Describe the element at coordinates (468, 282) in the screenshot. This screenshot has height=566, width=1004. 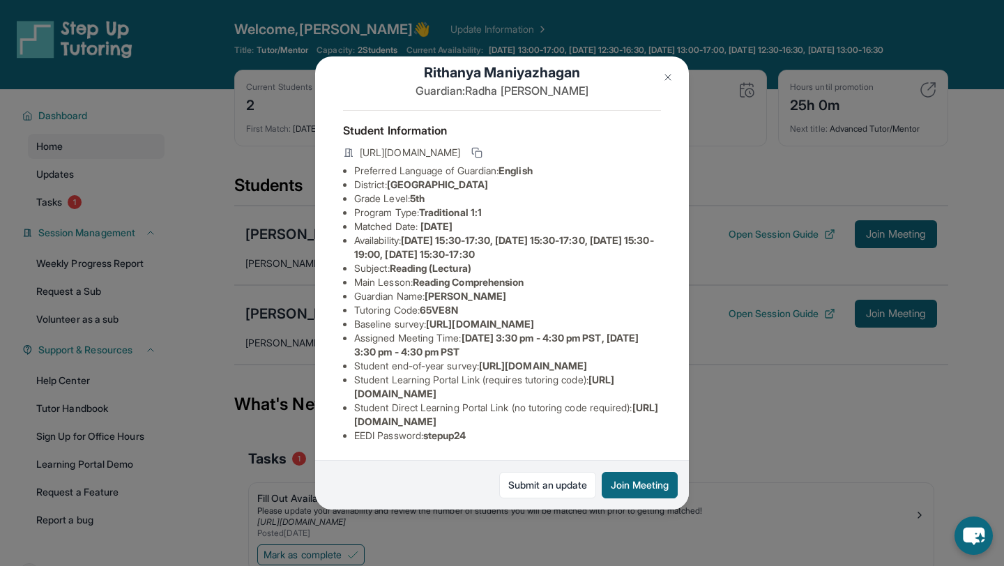
I see `span: Reading Comprehension` at that location.